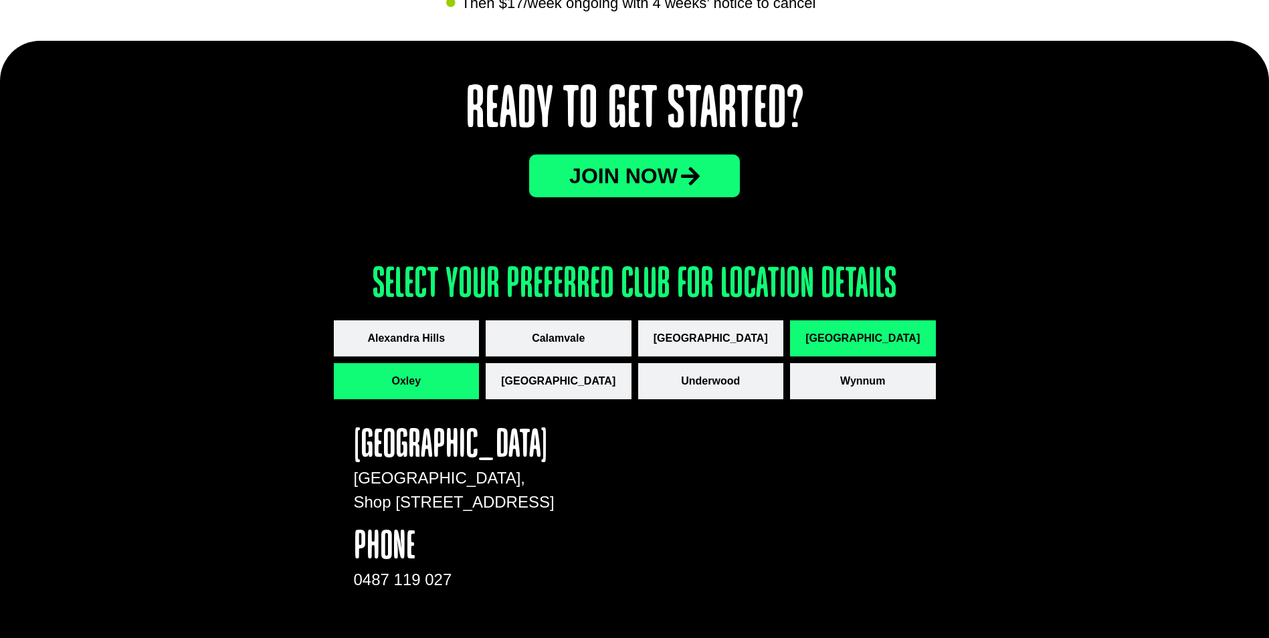 This screenshot has height=638, width=1269. I want to click on h2: Ready to Get Started?, so click(635, 111).